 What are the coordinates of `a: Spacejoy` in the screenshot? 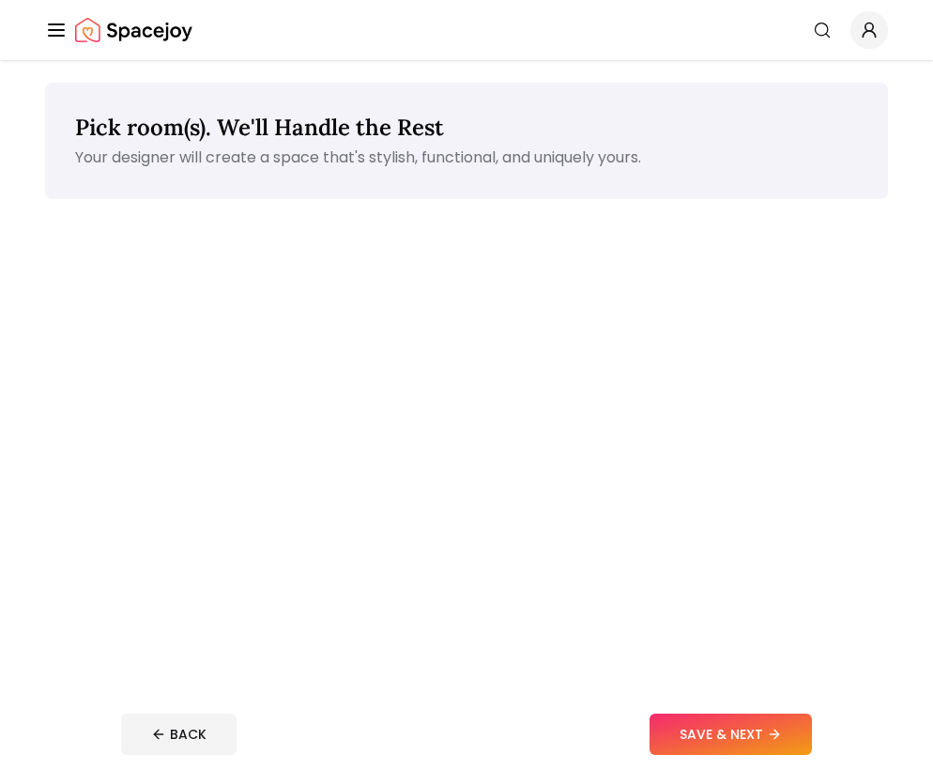 It's located at (133, 30).